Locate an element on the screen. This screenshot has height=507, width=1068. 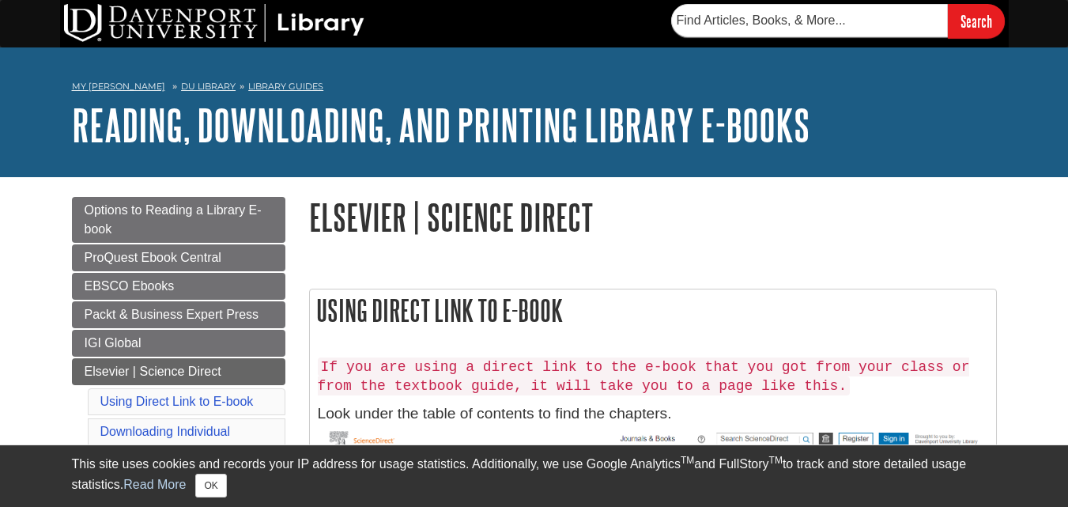
button: Close is located at coordinates (210, 485).